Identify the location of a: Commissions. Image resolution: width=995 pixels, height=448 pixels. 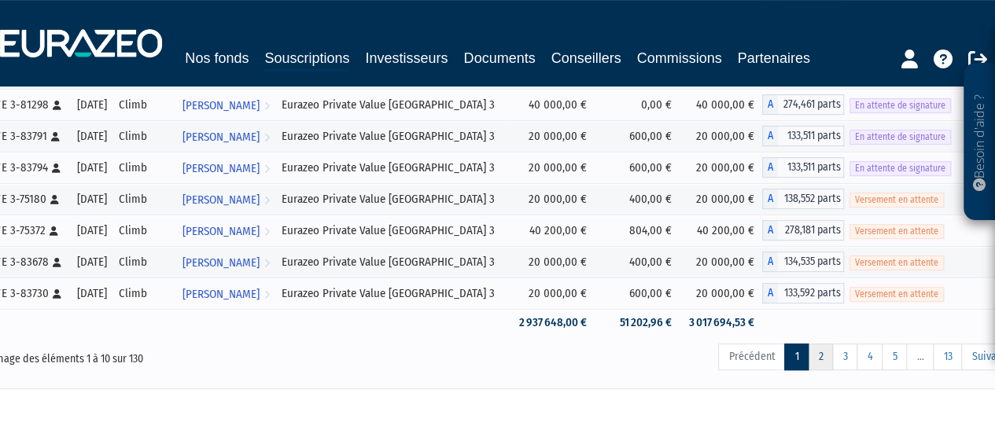
(679, 58).